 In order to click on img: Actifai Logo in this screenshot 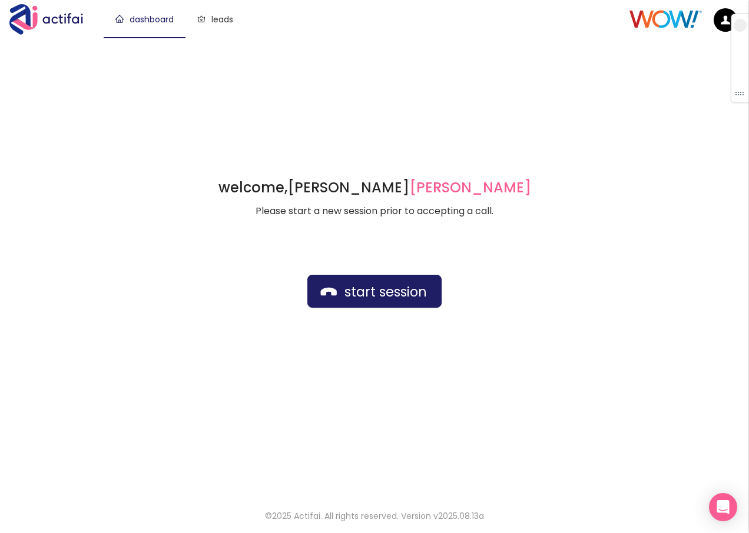, I will do `click(52, 19)`.